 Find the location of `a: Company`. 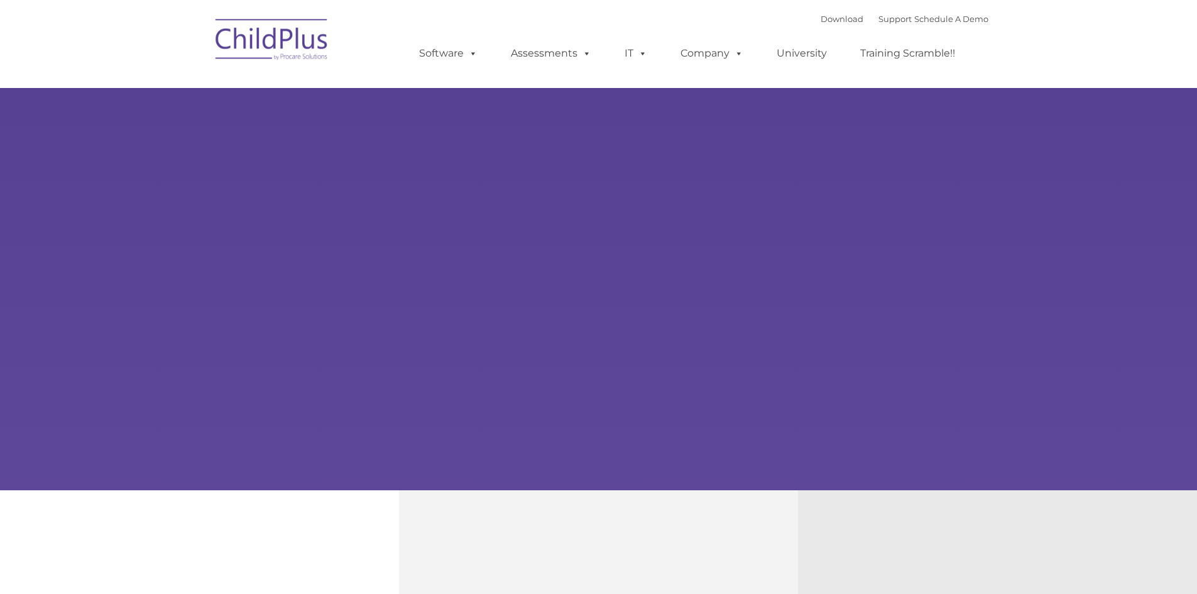

a: Company is located at coordinates (712, 53).